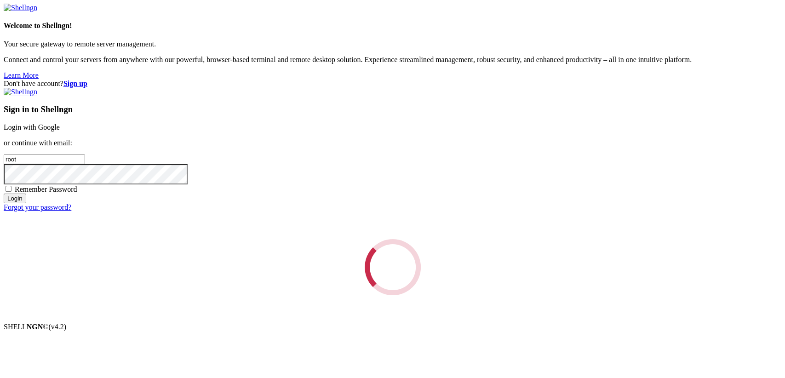 This screenshot has height=378, width=785. Describe the element at coordinates (393, 267) in the screenshot. I see `div: Loading...` at that location.